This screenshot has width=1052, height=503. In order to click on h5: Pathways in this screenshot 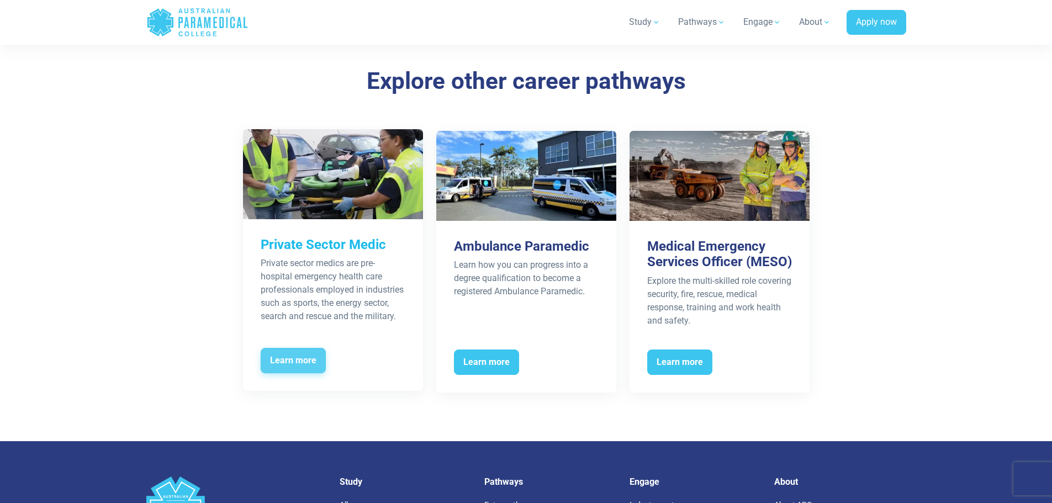, I will do `click(550, 481)`.